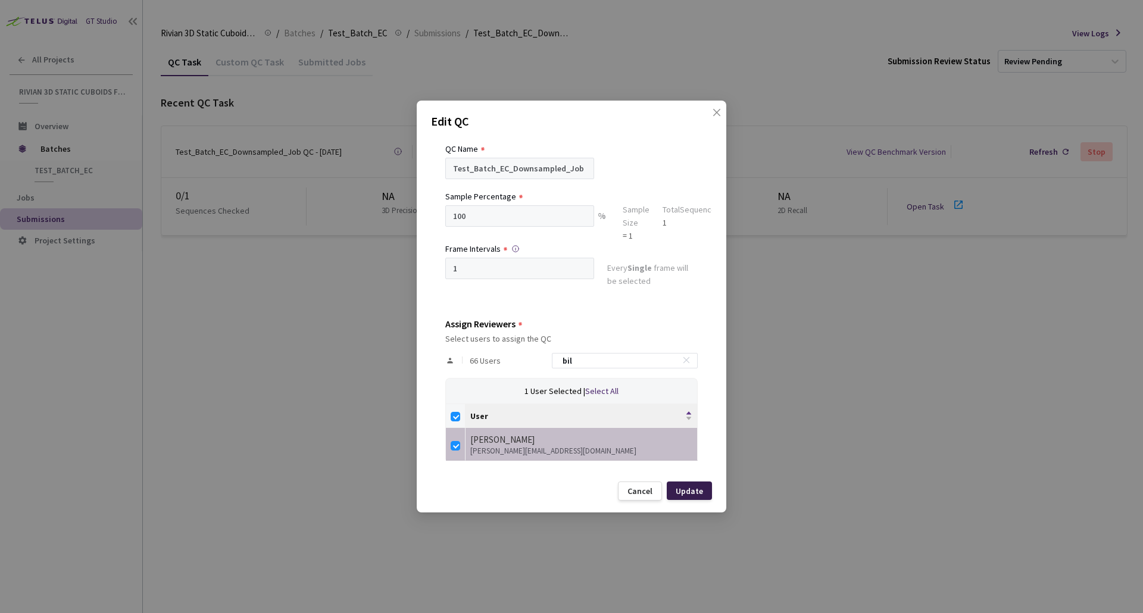 The width and height of the screenshot is (1143, 613). Describe the element at coordinates (485, 361) in the screenshot. I see `span: 66 Users` at that location.